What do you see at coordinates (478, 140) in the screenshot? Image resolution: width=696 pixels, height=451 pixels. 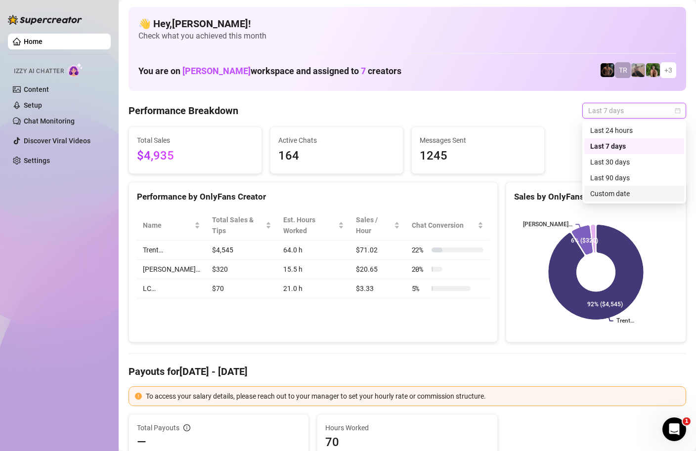 I see `span: Messages Sent` at bounding box center [478, 140].